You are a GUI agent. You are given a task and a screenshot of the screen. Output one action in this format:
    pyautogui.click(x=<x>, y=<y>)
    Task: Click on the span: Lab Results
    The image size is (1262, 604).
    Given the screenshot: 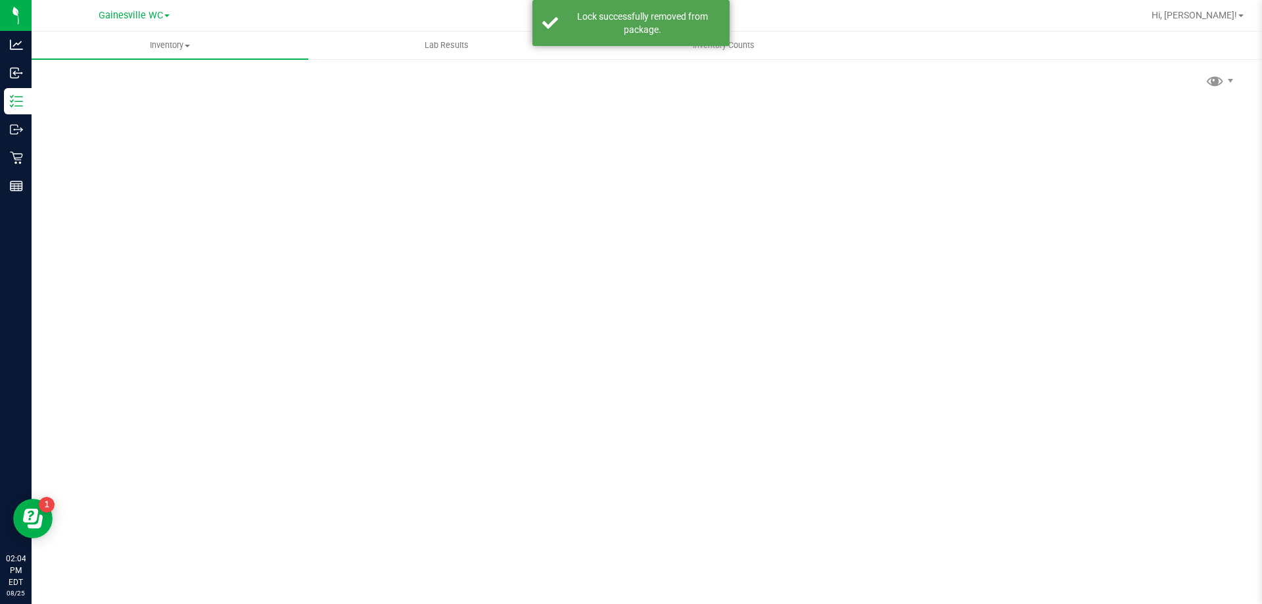 What is the action you would take?
    pyautogui.click(x=446, y=45)
    